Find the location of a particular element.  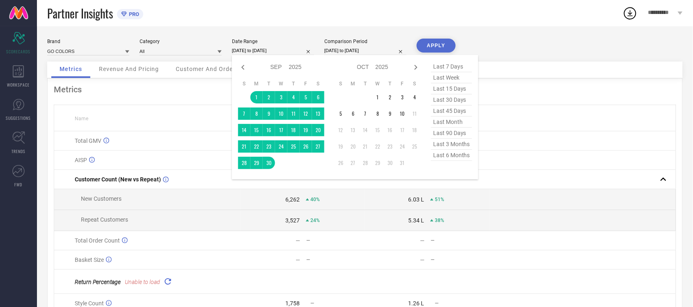

div: Next month is located at coordinates (416, 67).